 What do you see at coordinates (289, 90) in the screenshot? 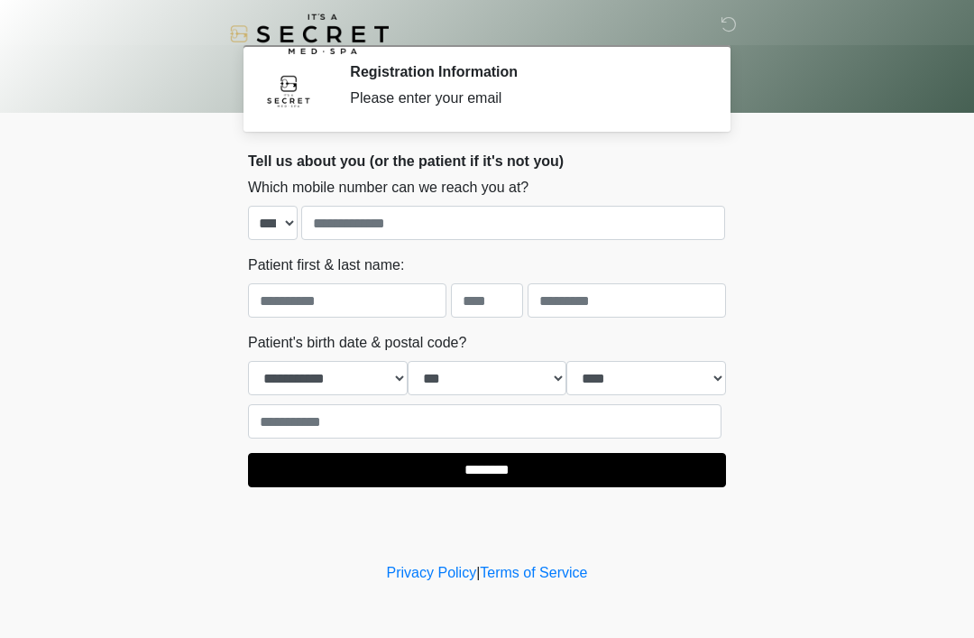
I see `img: Agent Avatar` at bounding box center [289, 90].